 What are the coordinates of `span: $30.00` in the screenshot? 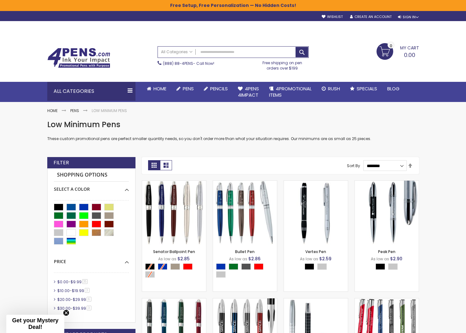 It's located at (64, 308).